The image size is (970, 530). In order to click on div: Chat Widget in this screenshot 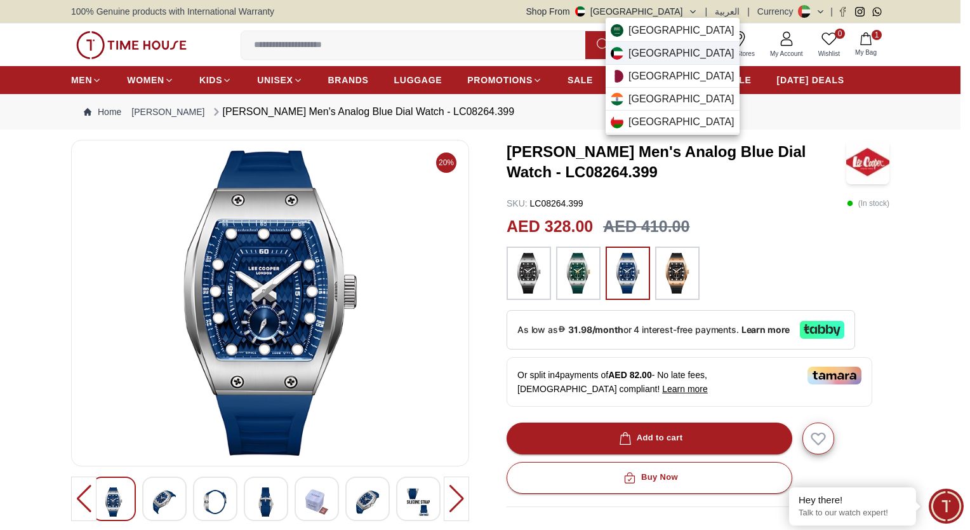, I will do `click(946, 505)`.